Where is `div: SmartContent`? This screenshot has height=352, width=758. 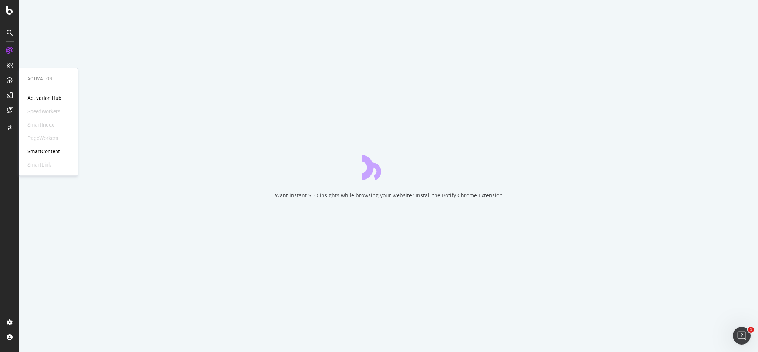
div: SmartContent is located at coordinates (44, 151).